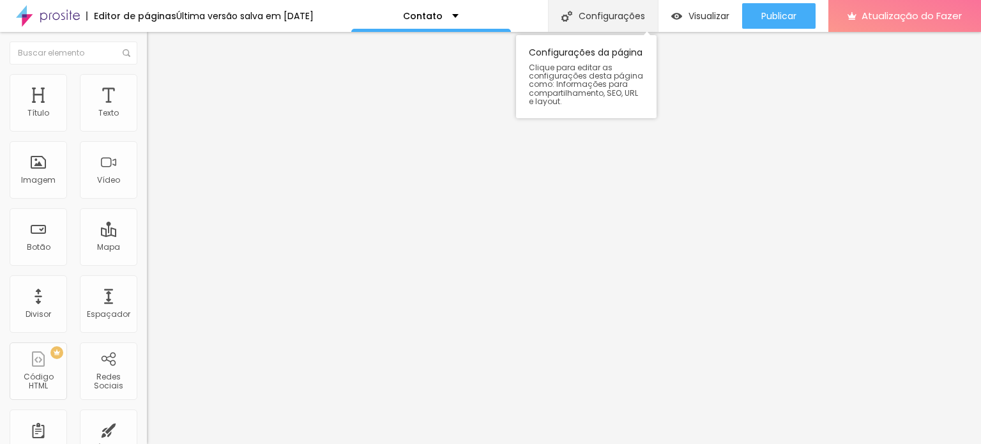  Describe the element at coordinates (38, 314) in the screenshot. I see `font: Divisor` at that location.